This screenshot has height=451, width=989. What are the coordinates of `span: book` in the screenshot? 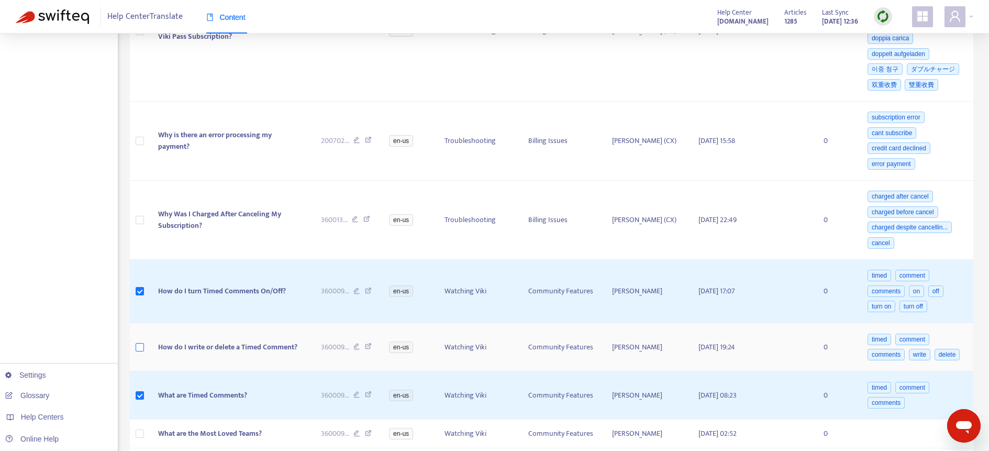 It's located at (210, 17).